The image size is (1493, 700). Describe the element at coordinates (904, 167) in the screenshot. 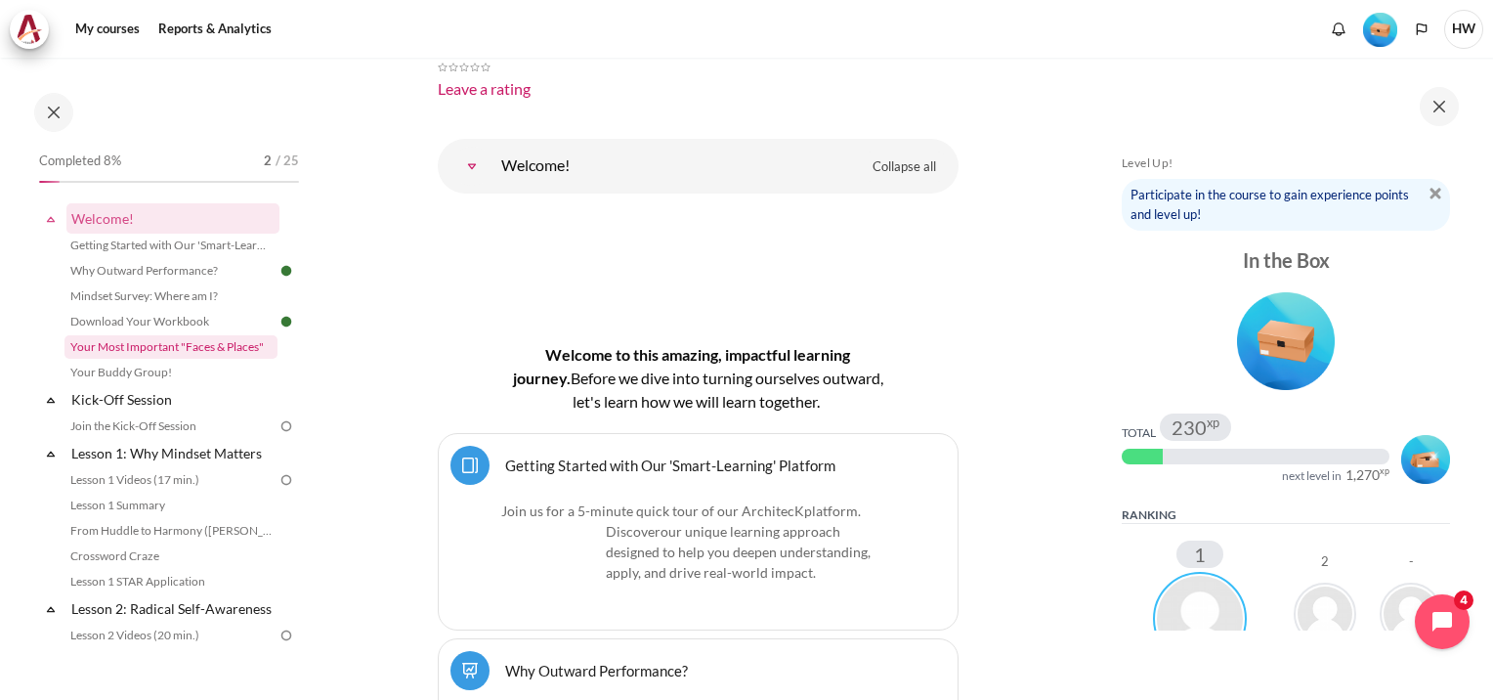

I see `a: Collapse all` at that location.